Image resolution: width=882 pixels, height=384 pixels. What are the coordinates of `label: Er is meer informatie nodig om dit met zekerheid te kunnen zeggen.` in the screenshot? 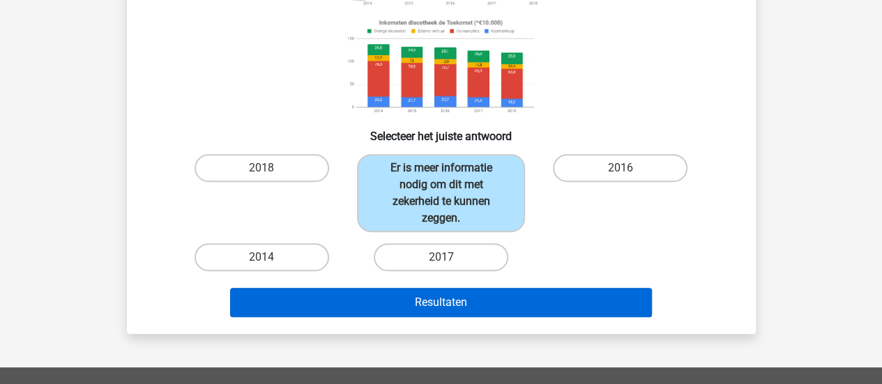 It's located at (441, 193).